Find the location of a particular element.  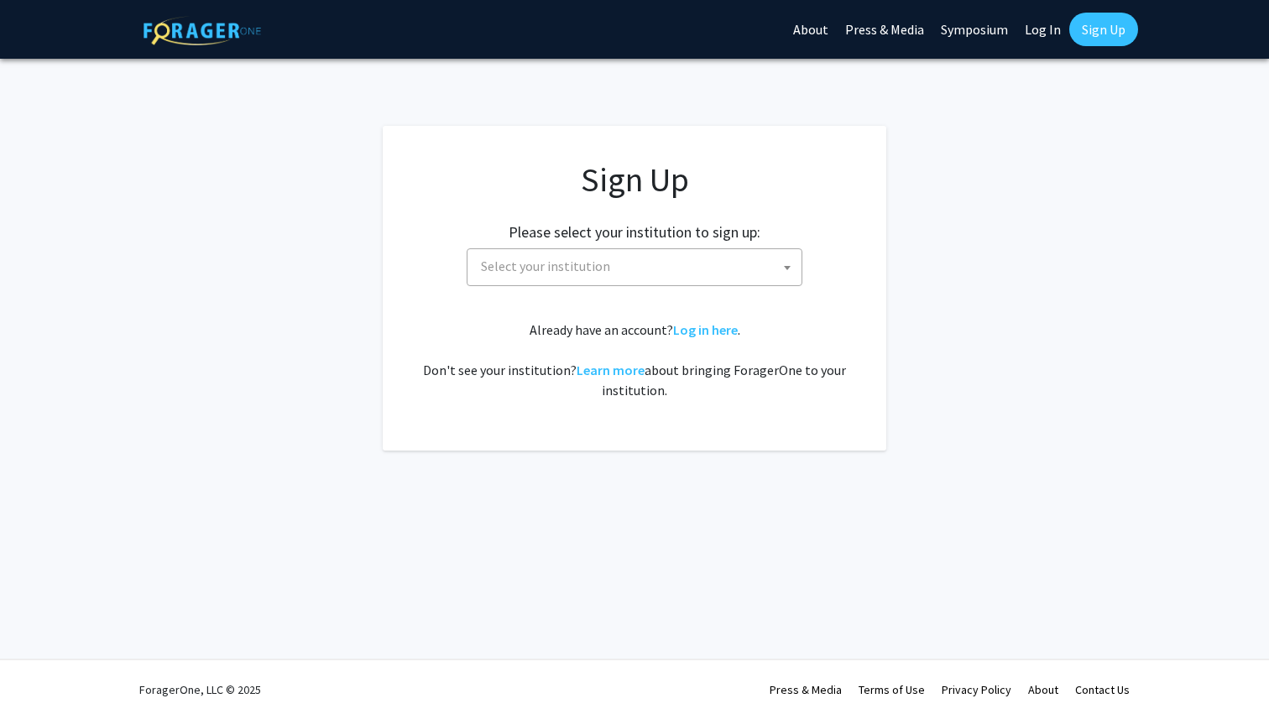

a: Sign Up is located at coordinates (1104, 29).